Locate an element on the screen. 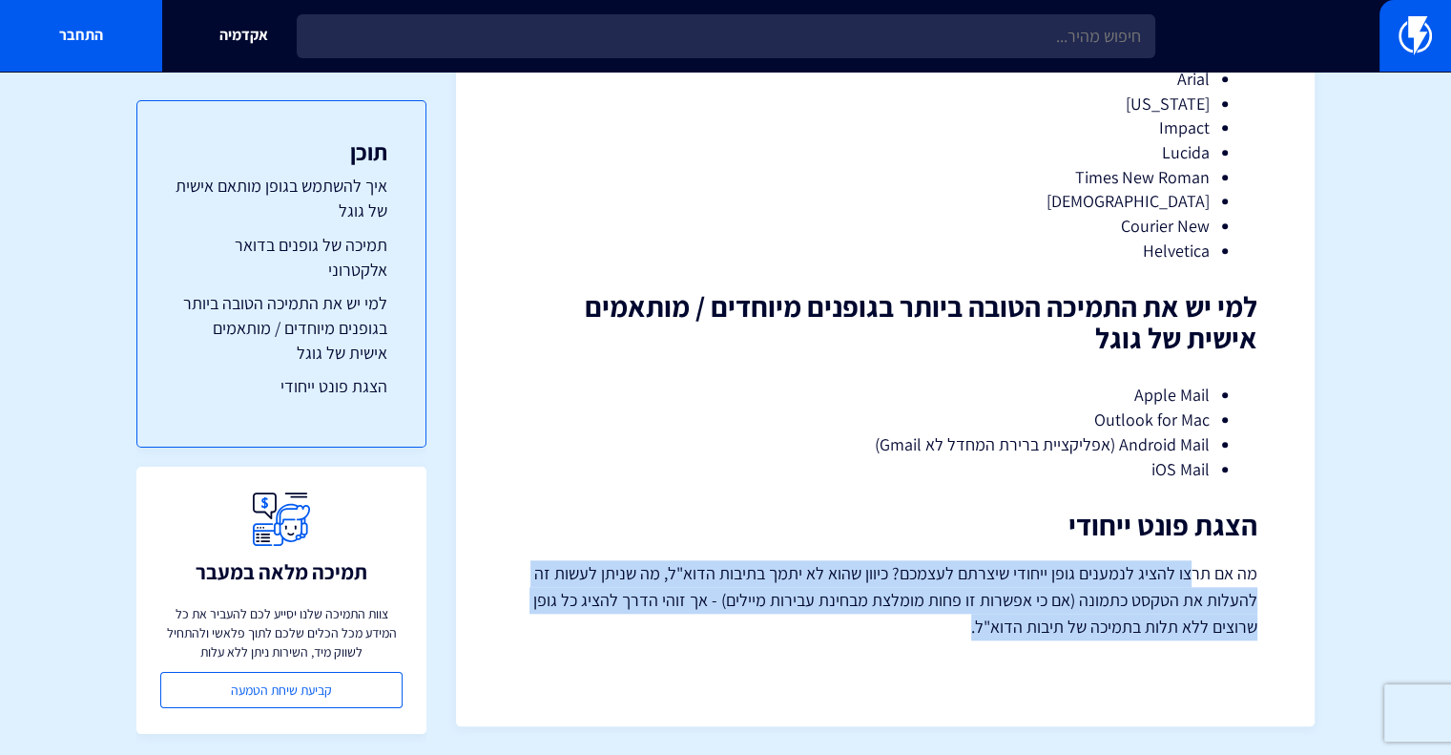 This screenshot has width=1451, height=755. h2: למי יש את התמיכה הטובה ביותר בגופנים מיוחדים / מותאמים אישית של גוגל is located at coordinates (885, 322).